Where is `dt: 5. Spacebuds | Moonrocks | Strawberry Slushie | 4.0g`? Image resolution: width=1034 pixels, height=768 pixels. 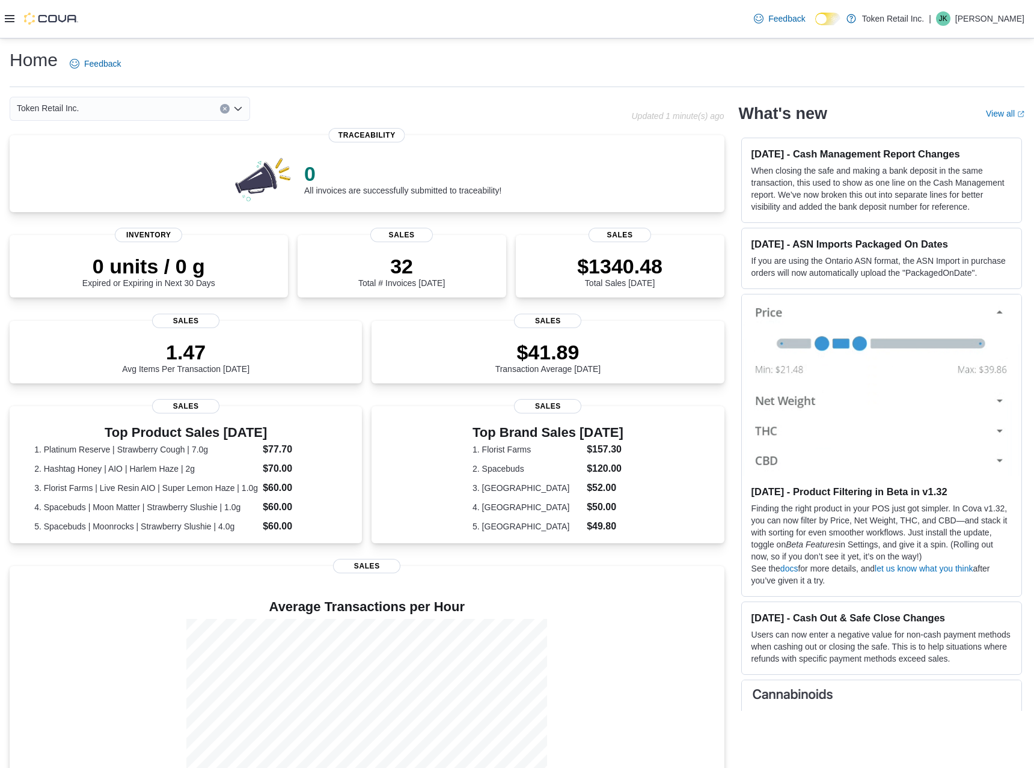 dt: 5. Spacebuds | Moonrocks | Strawberry Slushie | 4.0g is located at coordinates (146, 527).